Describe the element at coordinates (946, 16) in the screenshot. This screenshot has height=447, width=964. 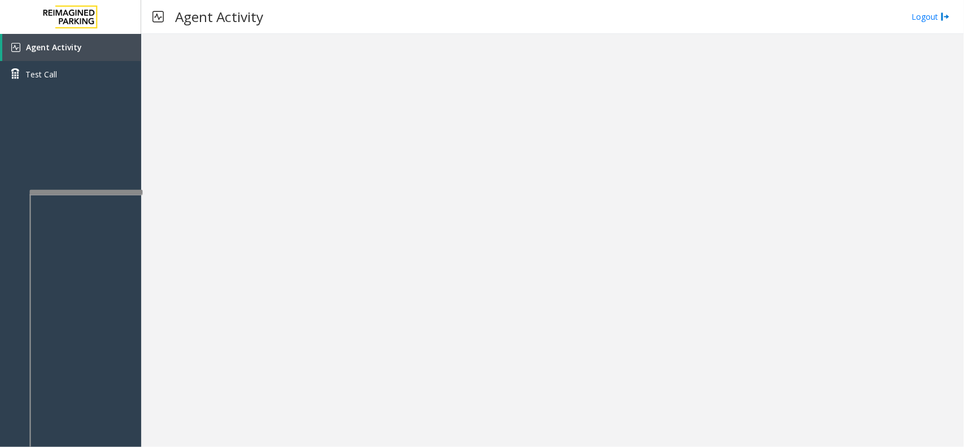
I see `img: logout` at that location.